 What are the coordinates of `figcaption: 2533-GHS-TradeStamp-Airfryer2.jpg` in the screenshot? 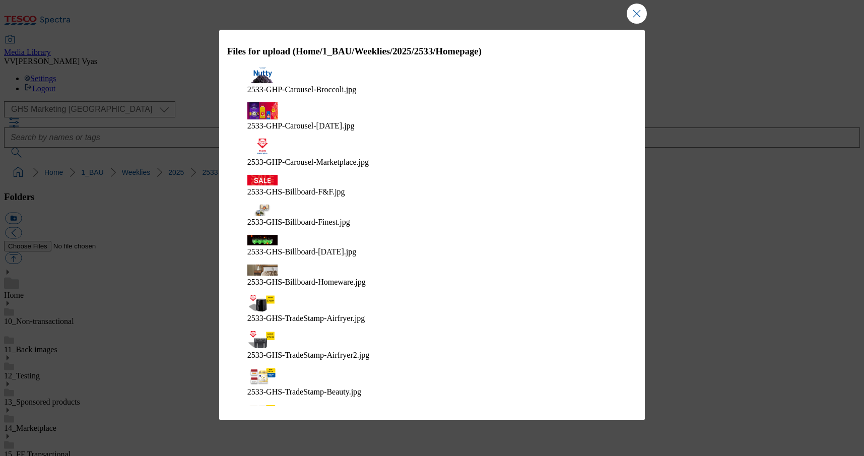 It's located at (432, 355).